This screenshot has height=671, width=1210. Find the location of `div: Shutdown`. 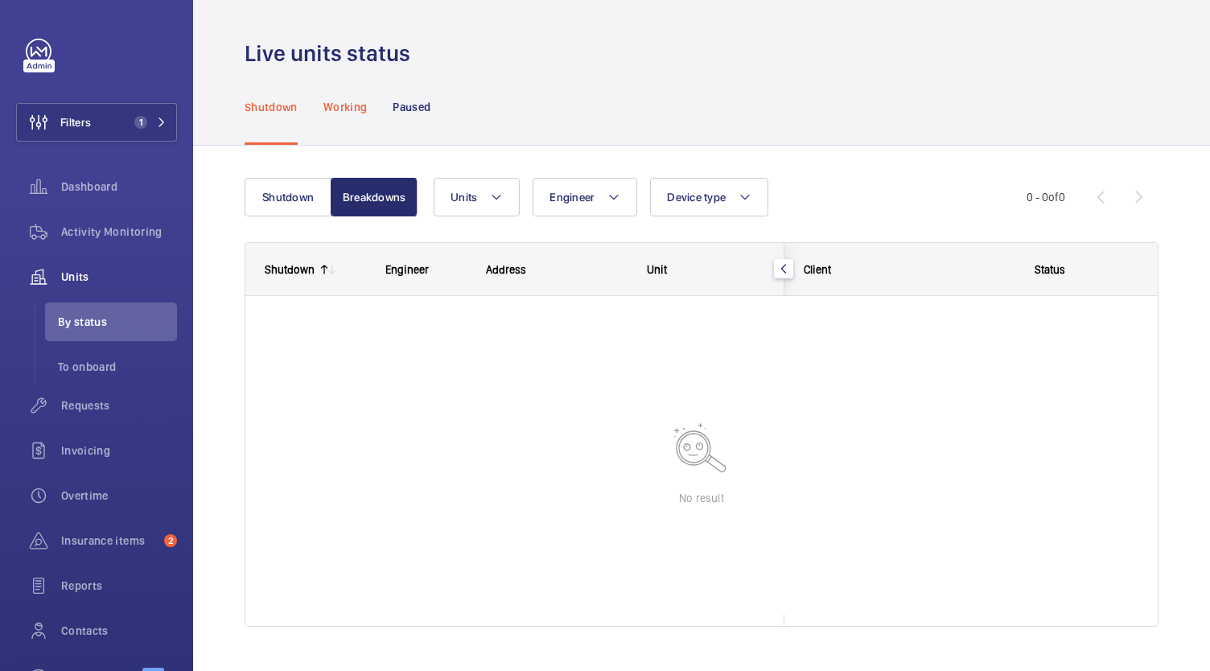

div: Shutdown is located at coordinates (290, 269).